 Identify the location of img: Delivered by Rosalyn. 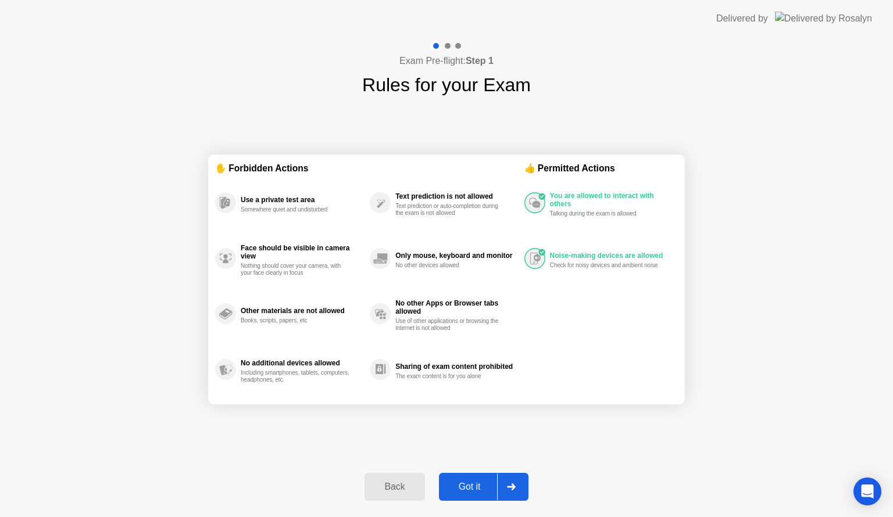
(823, 18).